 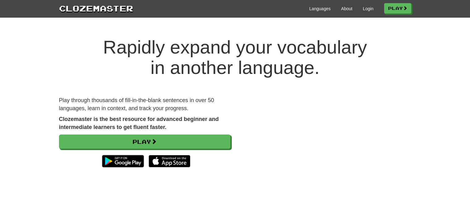 What do you see at coordinates (368, 9) in the screenshot?
I see `a: Login` at bounding box center [368, 9].